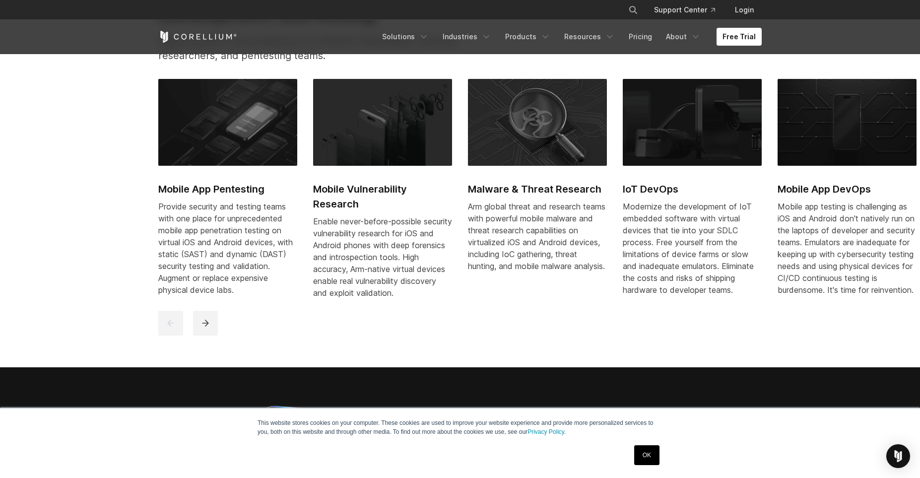  What do you see at coordinates (646, 455) in the screenshot?
I see `a: OK` at bounding box center [646, 455].